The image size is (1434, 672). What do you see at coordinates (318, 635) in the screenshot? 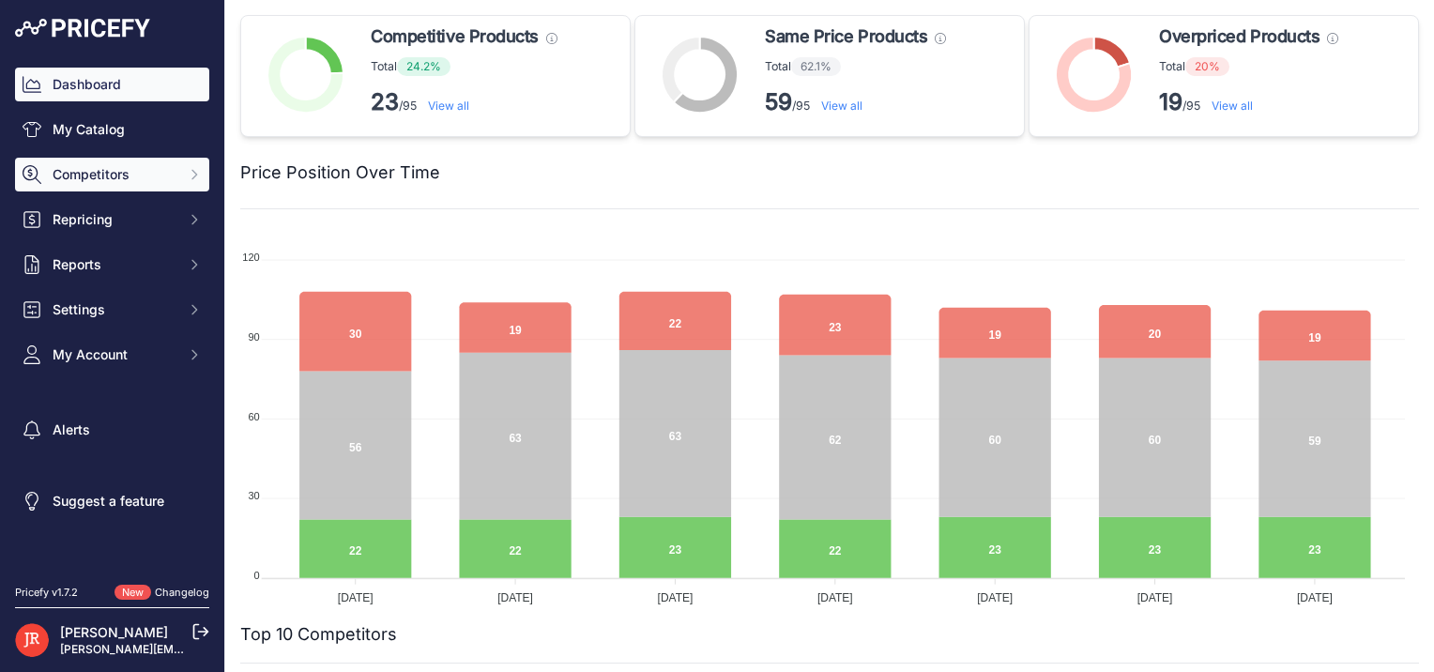
I see `h2: Top 10 Competitors` at bounding box center [318, 635].